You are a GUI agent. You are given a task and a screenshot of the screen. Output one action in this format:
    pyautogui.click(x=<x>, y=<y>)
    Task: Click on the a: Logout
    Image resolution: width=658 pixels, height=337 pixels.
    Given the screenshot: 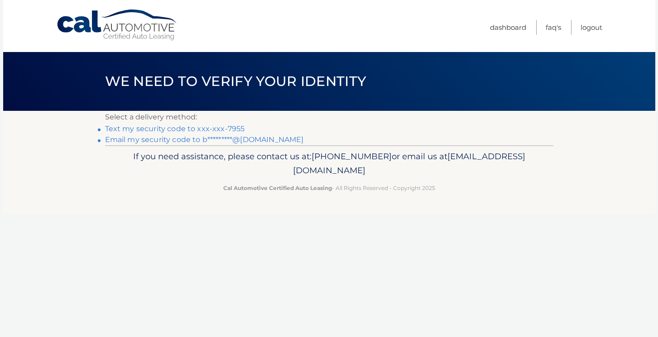 What is the action you would take?
    pyautogui.click(x=591, y=27)
    